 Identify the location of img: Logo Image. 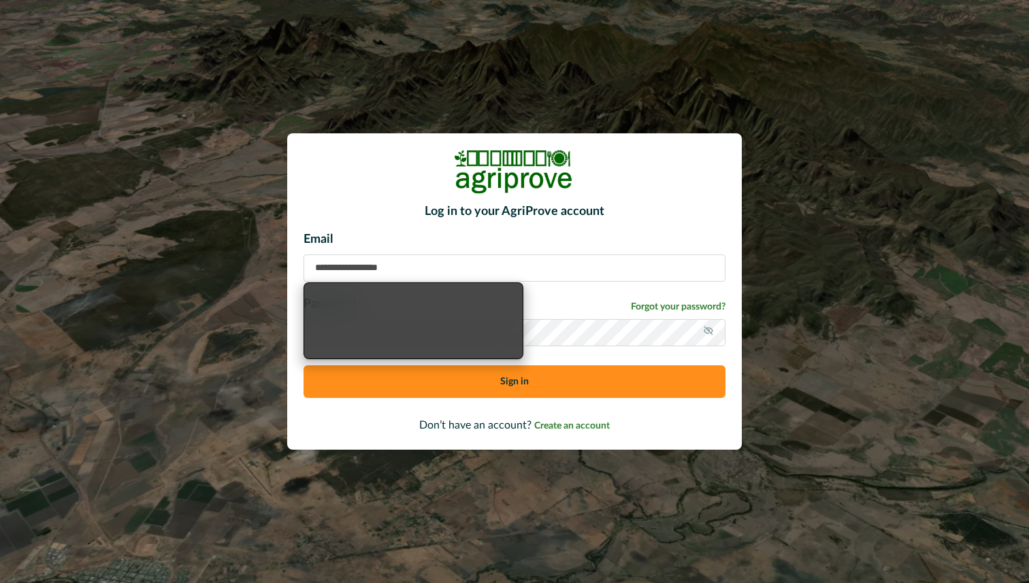
(514, 171).